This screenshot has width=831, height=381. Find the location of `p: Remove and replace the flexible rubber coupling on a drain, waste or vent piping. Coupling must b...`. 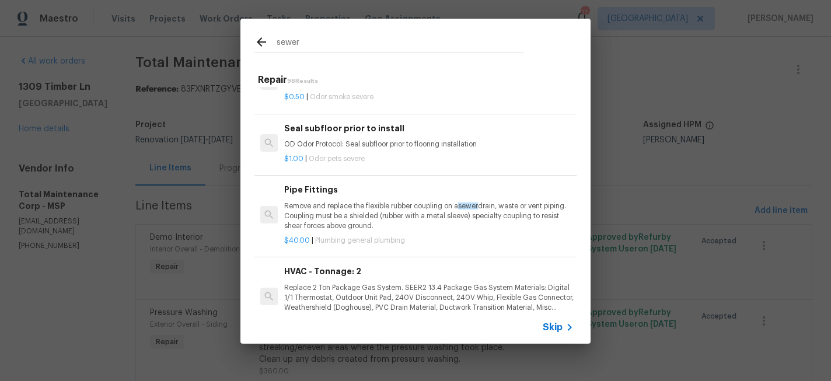

p: Remove and replace the flexible rubber coupling on a drain, waste or vent piping. Coupling must b... is located at coordinates (429, 216).